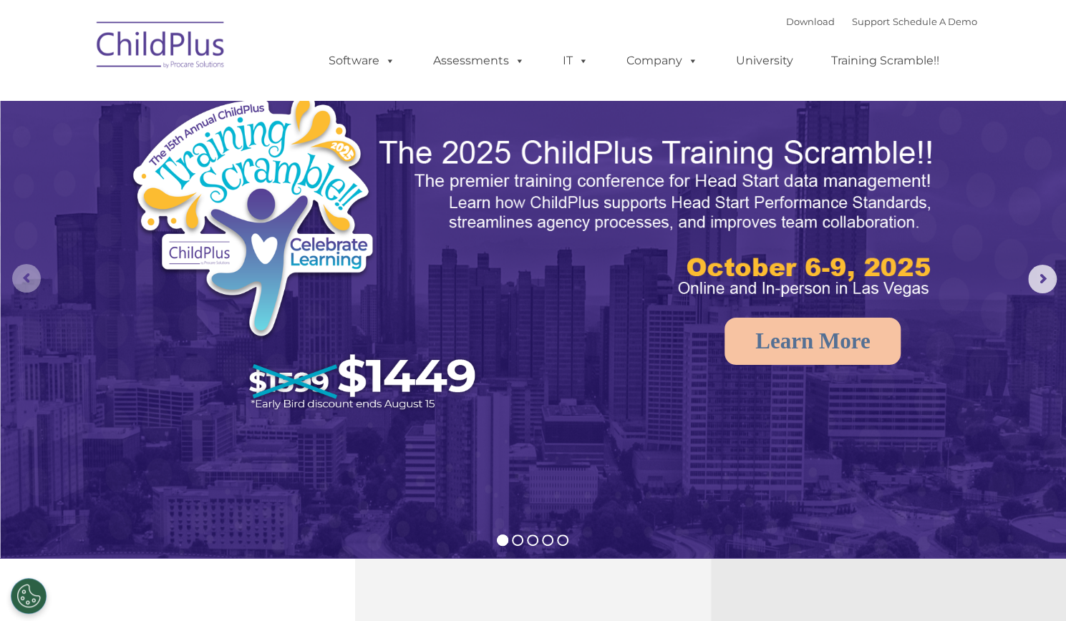 Image resolution: width=1066 pixels, height=621 pixels. I want to click on a: Schedule A Demo, so click(935, 21).